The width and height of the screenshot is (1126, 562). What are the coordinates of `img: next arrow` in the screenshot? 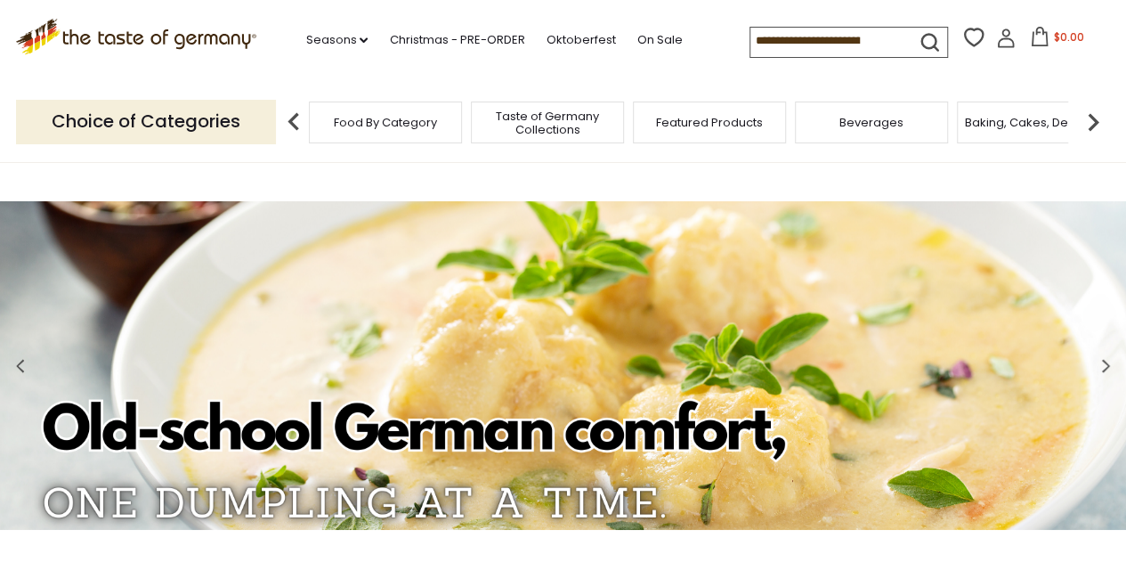 It's located at (1093, 122).